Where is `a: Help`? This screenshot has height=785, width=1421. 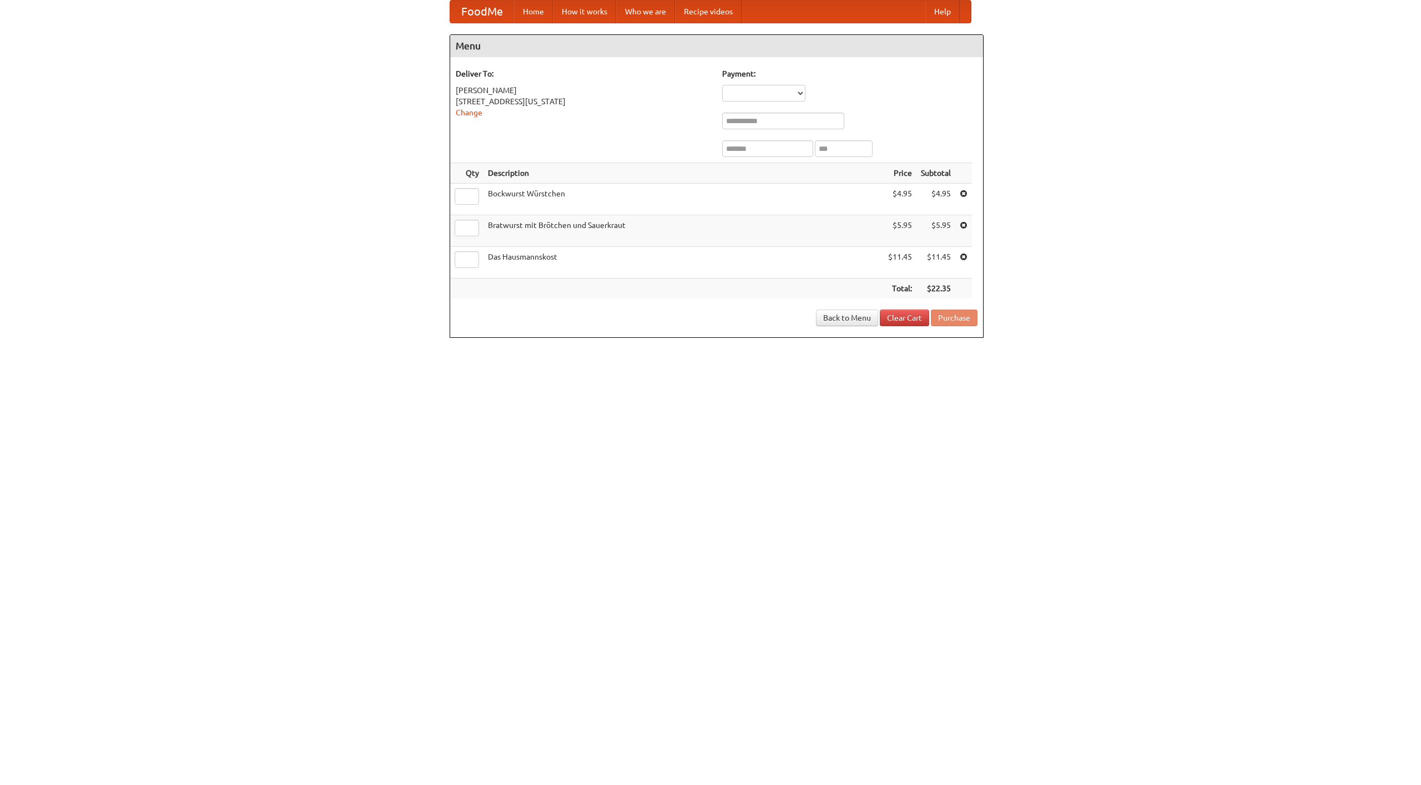
a: Help is located at coordinates (943, 12).